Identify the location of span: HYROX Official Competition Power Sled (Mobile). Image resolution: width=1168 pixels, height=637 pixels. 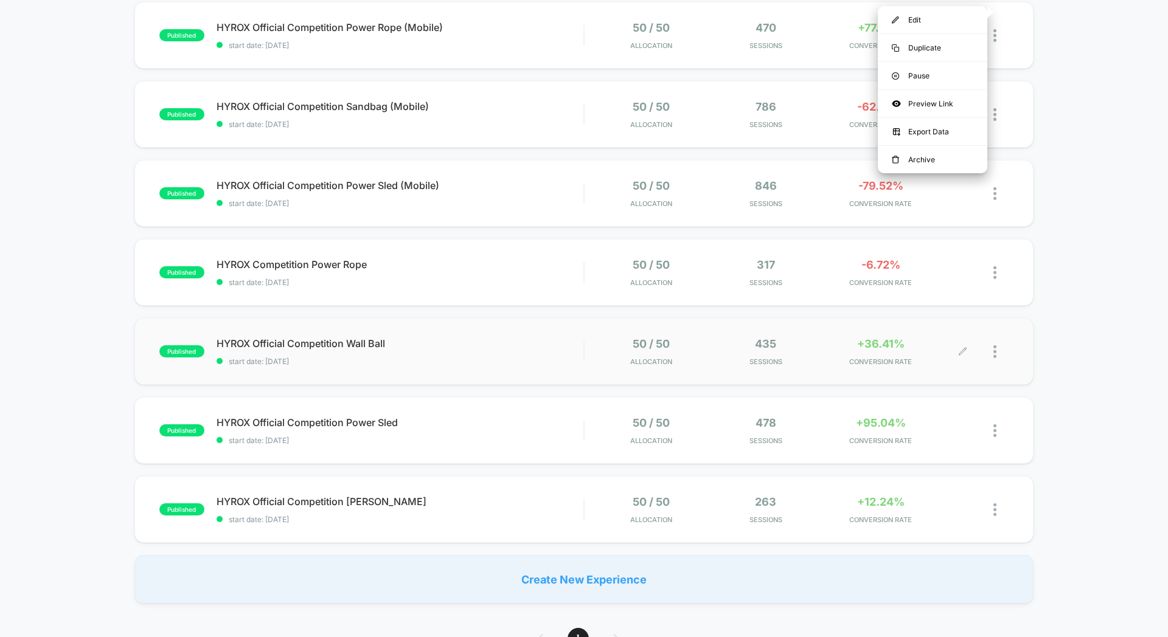
(400, 185).